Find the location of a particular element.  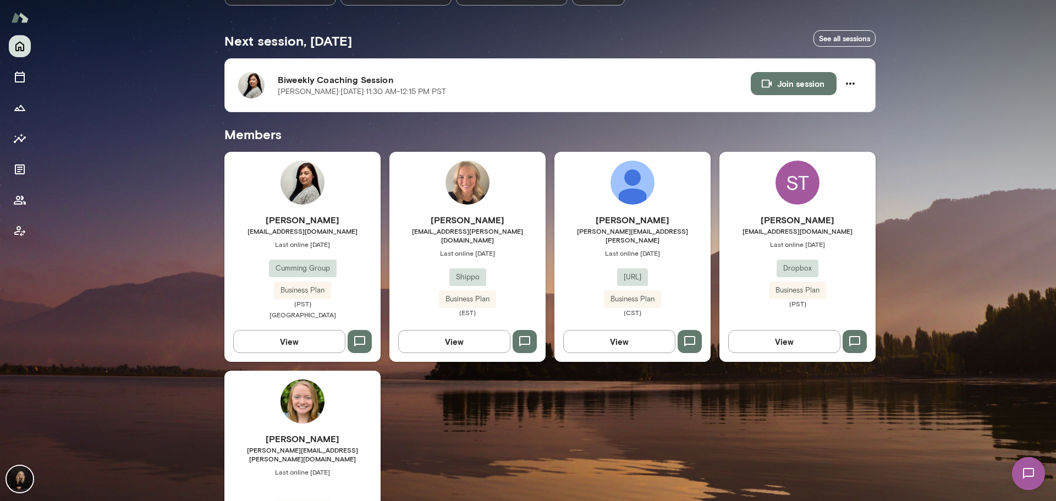

img: Jourdan Elam is located at coordinates (467, 183).